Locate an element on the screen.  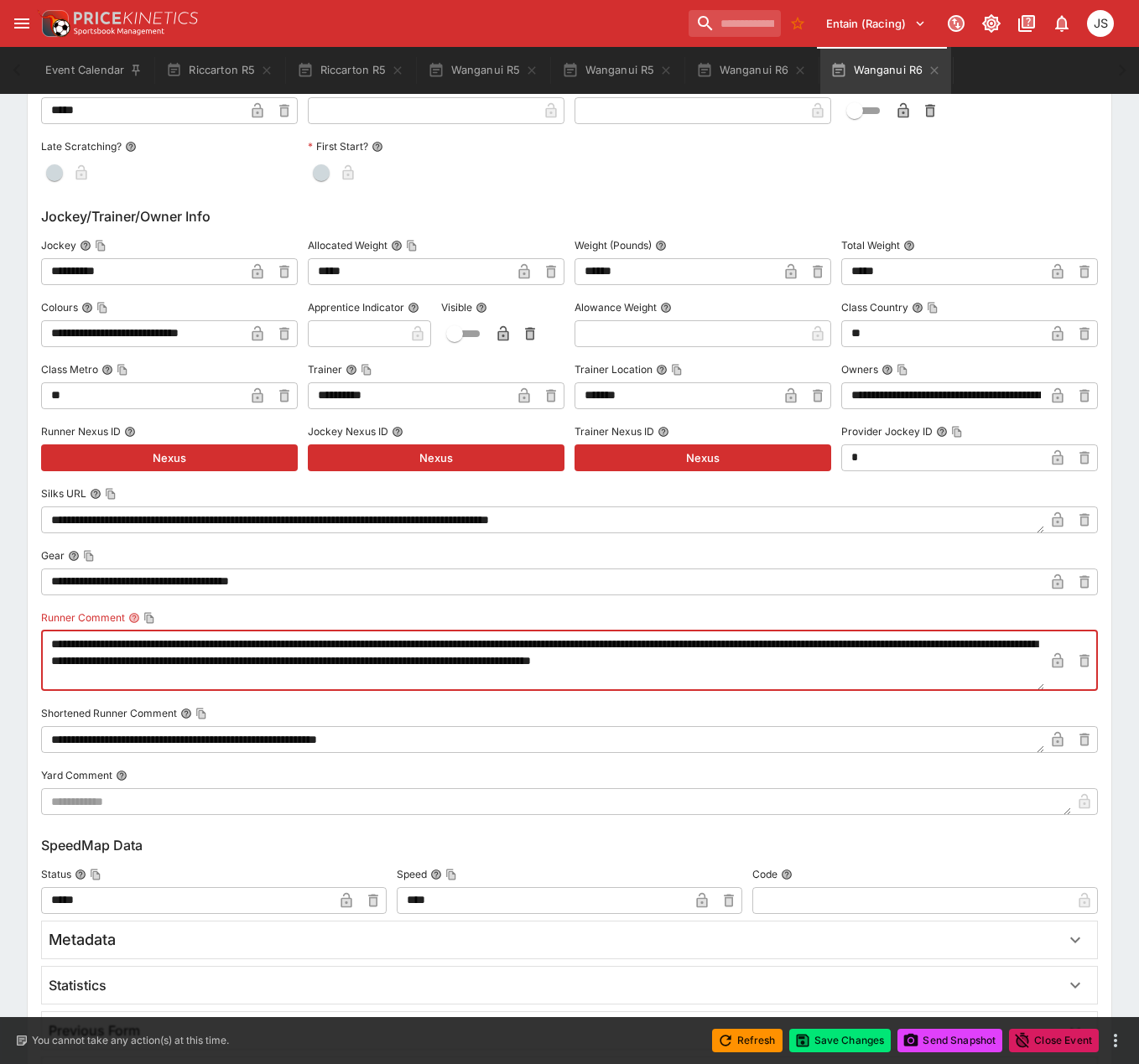
button: Jockey Nexus ID is located at coordinates (398, 432).